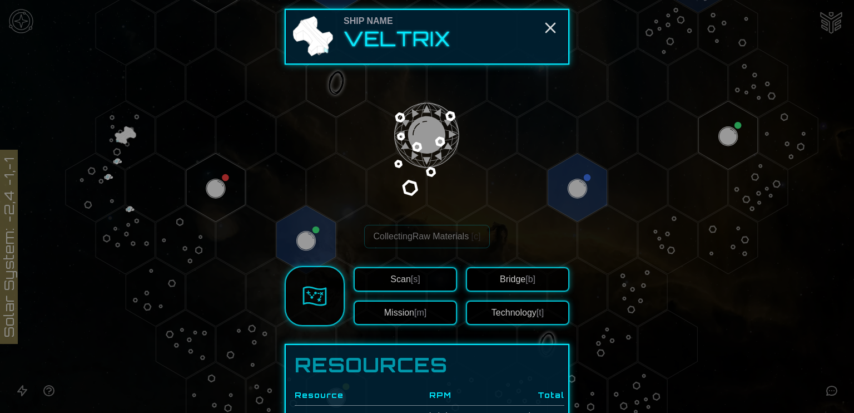 This screenshot has height=413, width=854. What do you see at coordinates (476, 236) in the screenshot?
I see `span: [c]` at bounding box center [476, 236].